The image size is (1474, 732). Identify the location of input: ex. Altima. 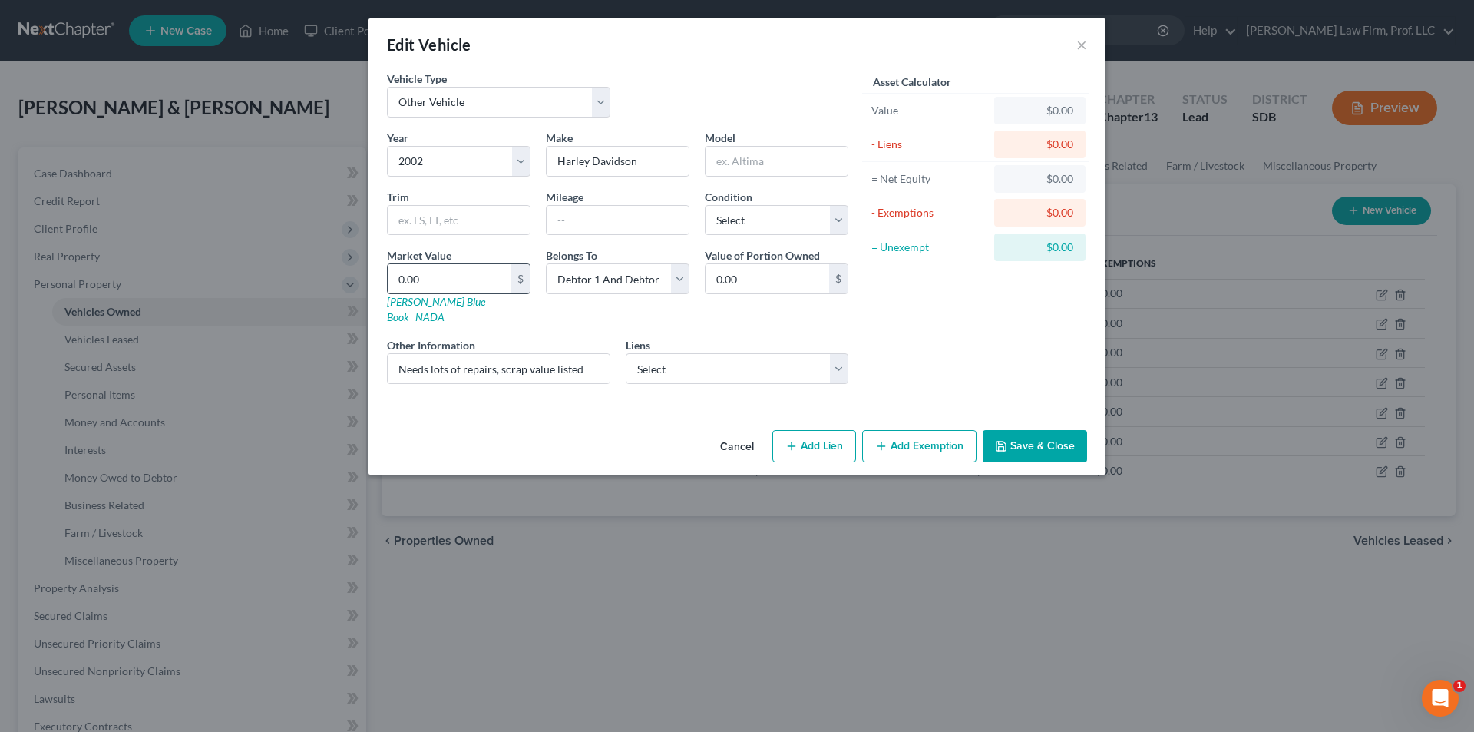
(776, 161).